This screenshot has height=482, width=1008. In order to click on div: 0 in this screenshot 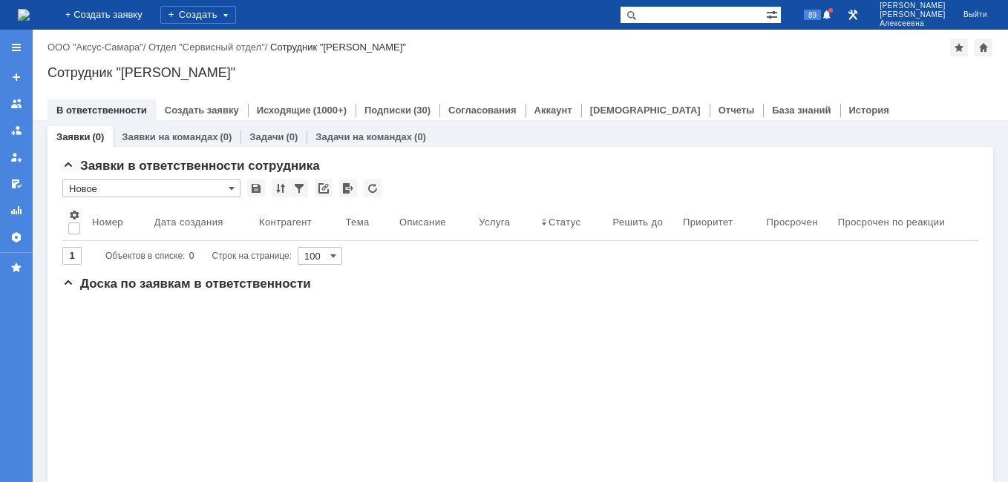, I will do `click(191, 256)`.